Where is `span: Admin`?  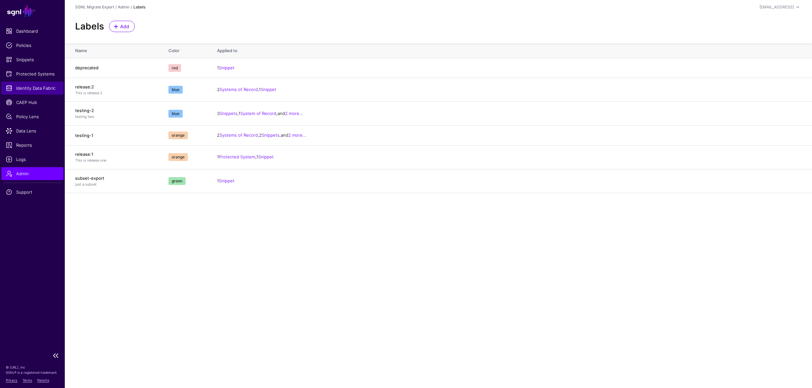 span: Admin is located at coordinates (32, 174).